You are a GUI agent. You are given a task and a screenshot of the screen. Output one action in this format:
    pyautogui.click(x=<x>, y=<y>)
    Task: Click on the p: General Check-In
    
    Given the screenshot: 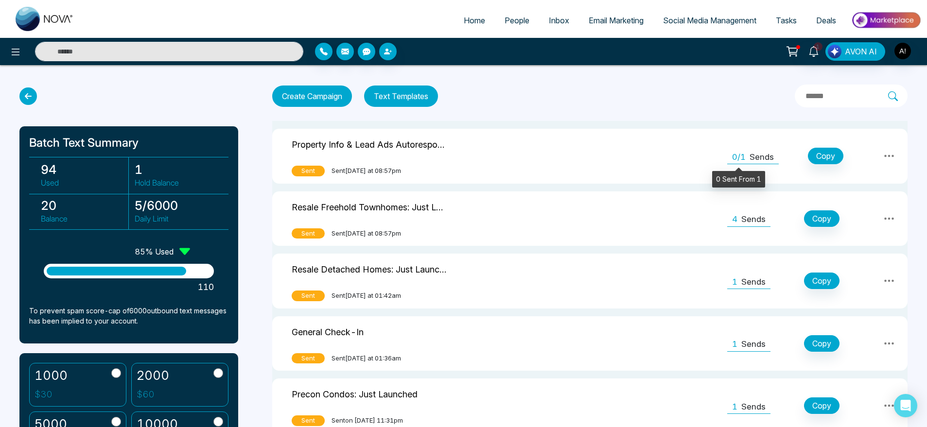 What is the action you would take?
    pyautogui.click(x=328, y=331)
    